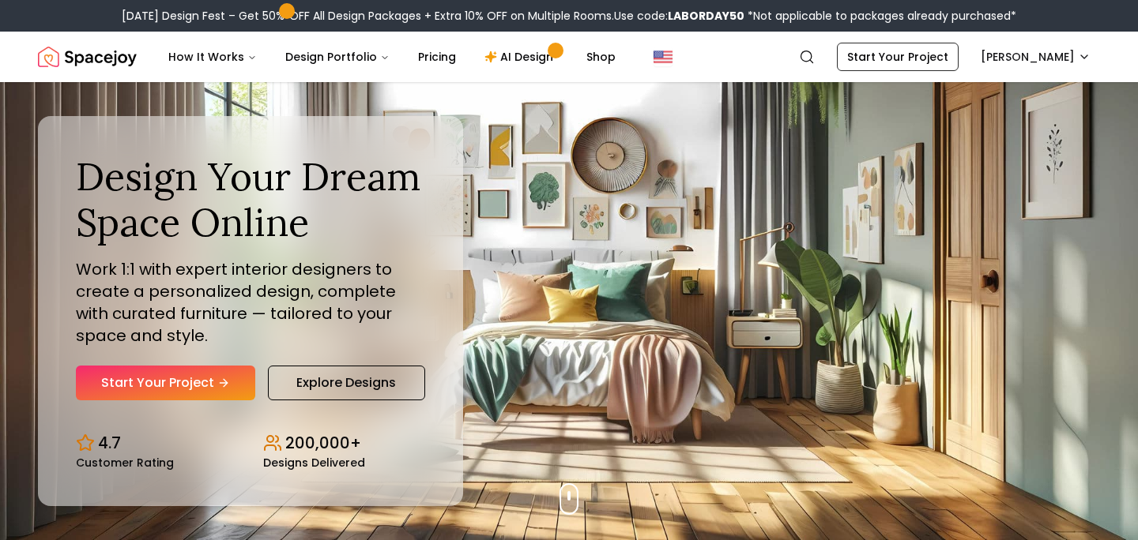 The width and height of the screenshot is (1138, 540). What do you see at coordinates (569, 57) in the screenshot?
I see `nav: Global` at bounding box center [569, 57].